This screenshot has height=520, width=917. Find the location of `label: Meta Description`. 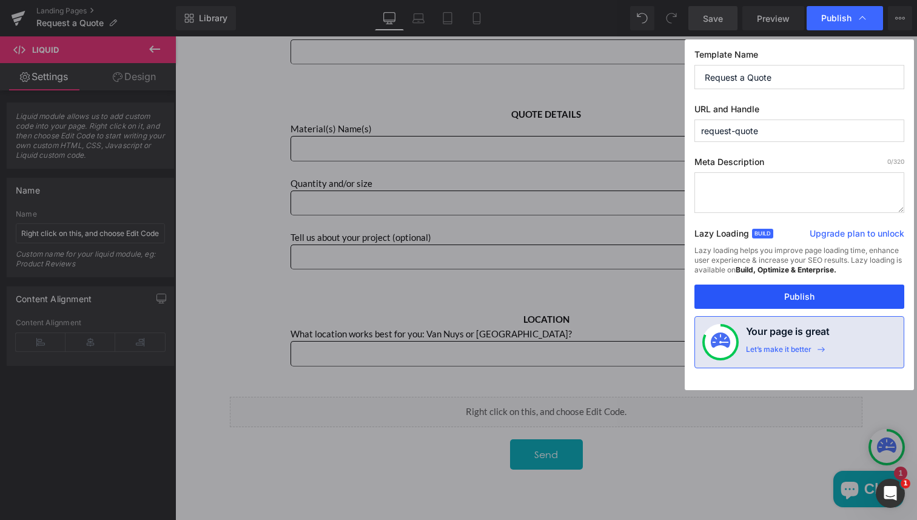

label: Meta Description is located at coordinates (799, 164).